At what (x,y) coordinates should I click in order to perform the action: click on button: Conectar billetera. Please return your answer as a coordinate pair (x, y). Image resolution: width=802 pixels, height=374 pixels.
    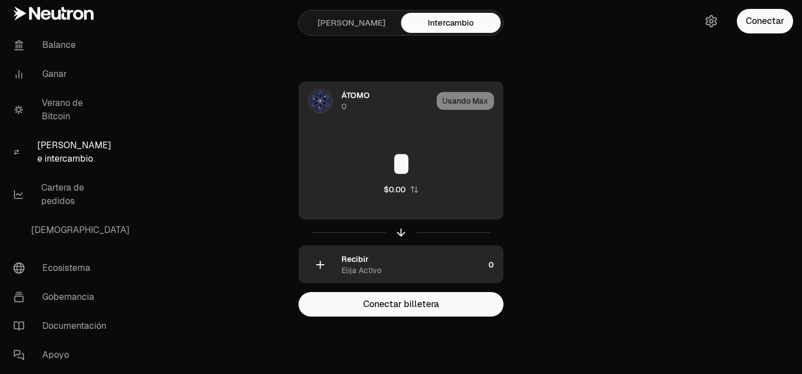
    Looking at the image, I should click on (401, 304).